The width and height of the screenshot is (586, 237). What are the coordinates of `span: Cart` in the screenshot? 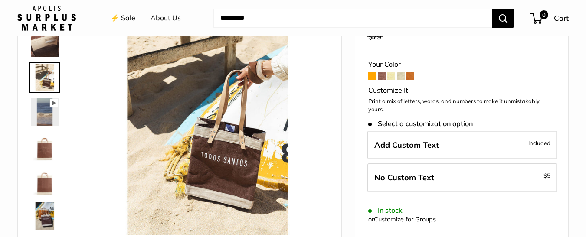 It's located at (561, 18).